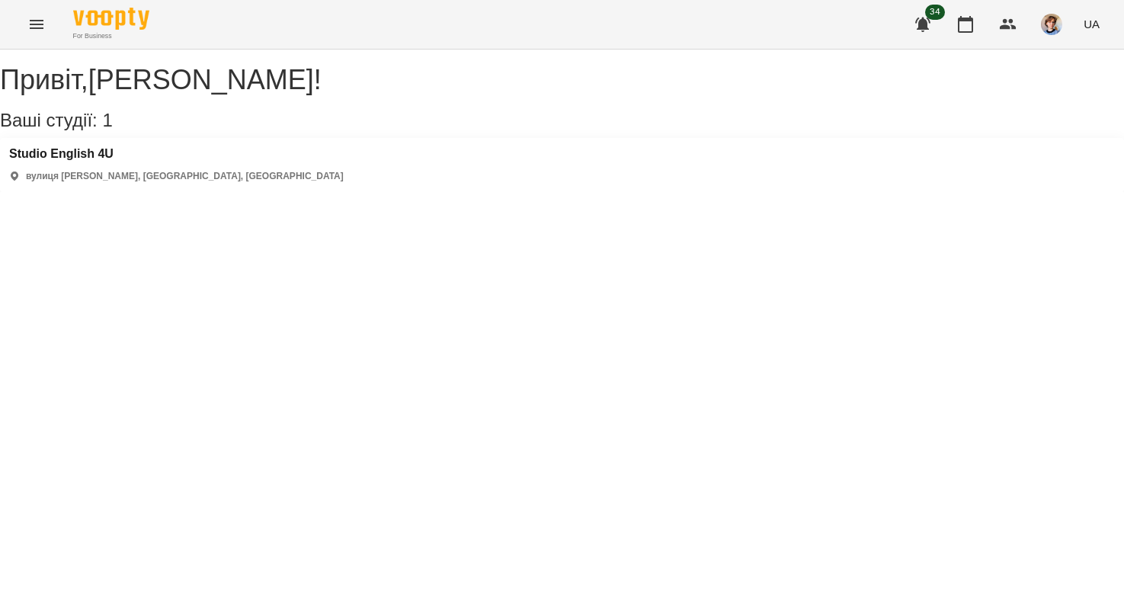 This screenshot has height=590, width=1124. Describe the element at coordinates (176, 154) in the screenshot. I see `a: Studio English 4U` at that location.